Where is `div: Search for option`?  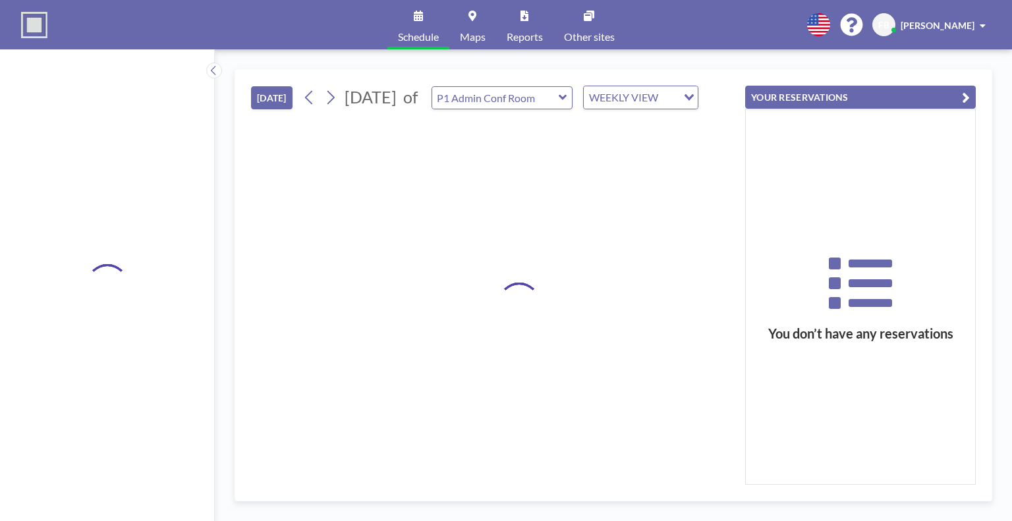
div: Search for option is located at coordinates (640, 97).